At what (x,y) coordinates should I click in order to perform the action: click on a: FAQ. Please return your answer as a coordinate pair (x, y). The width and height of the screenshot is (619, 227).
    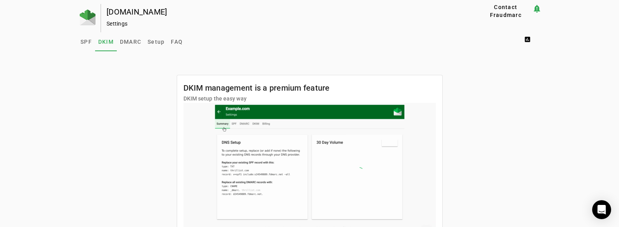
    Looking at the image, I should click on (177, 42).